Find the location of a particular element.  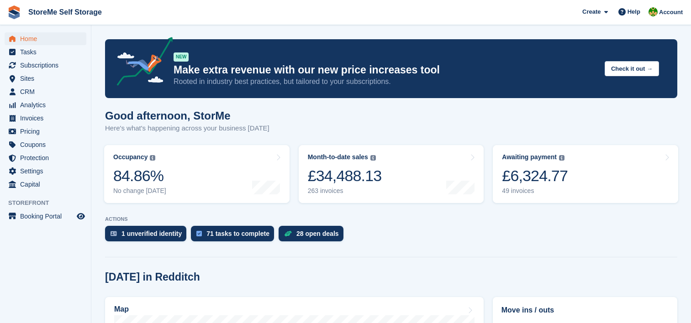

span: Coupons is located at coordinates (47, 145).